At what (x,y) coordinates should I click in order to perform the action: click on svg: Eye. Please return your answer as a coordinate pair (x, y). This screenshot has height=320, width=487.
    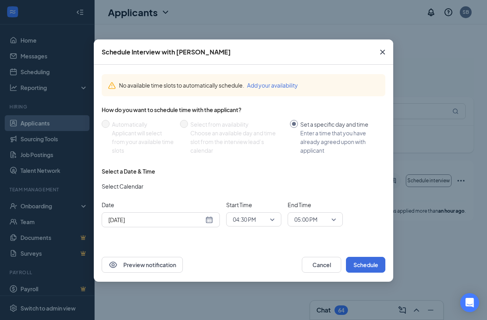
    Looking at the image, I should click on (113, 265).